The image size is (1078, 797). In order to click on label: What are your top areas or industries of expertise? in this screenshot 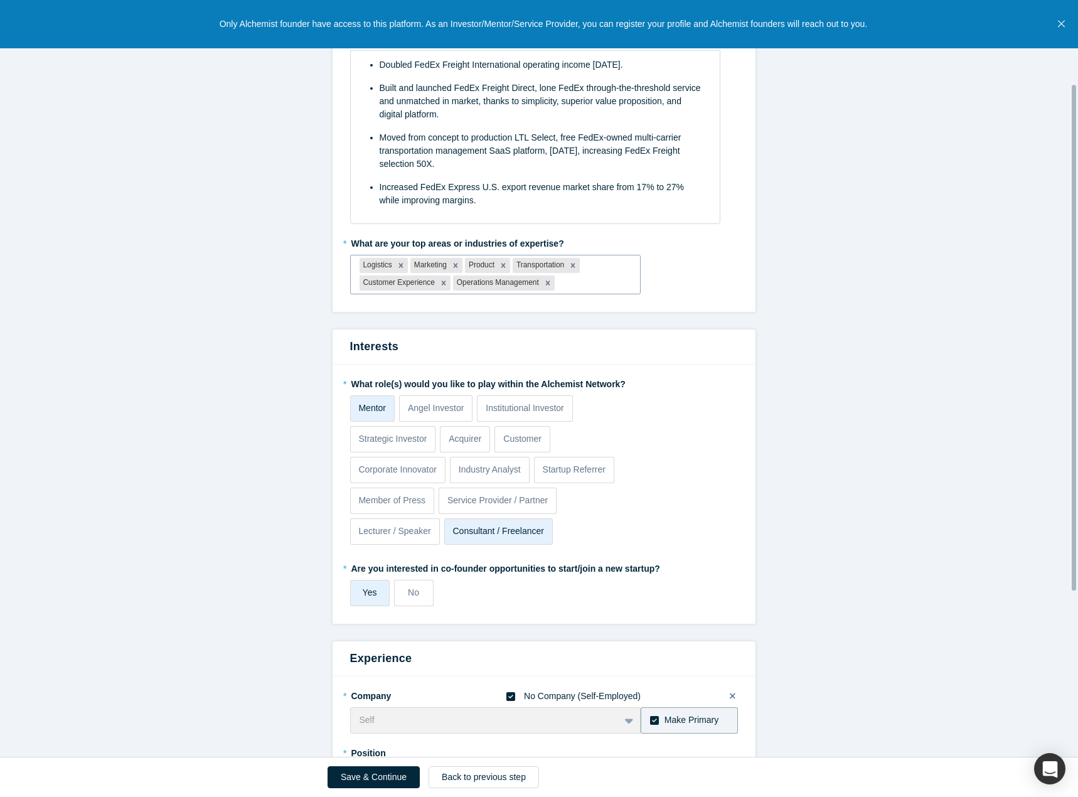, I will do `click(544, 242)`.